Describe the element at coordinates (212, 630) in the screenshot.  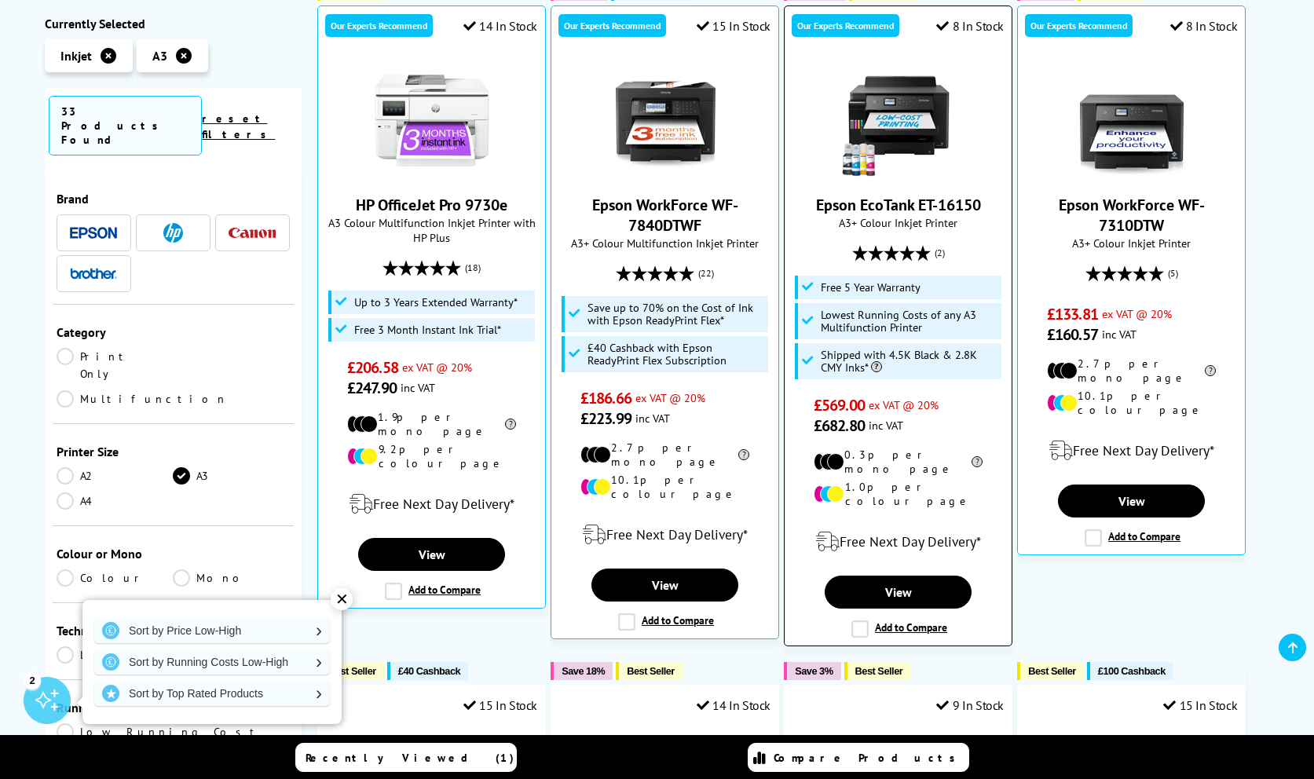
I see `a: Sort by Price Low-High` at that location.